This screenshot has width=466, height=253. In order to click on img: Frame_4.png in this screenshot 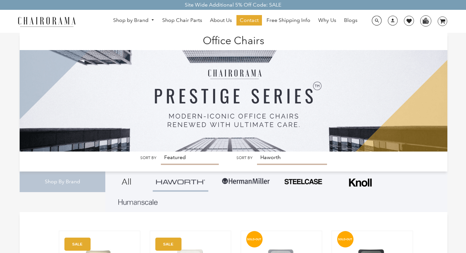, I will do `click(361, 182)`.